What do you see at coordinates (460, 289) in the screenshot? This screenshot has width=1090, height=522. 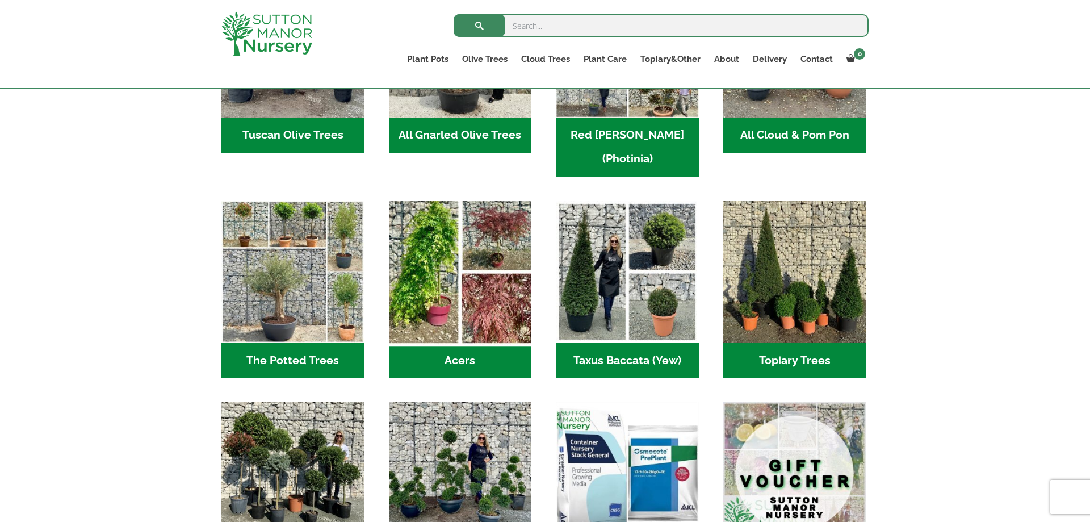 I see `a: Visit product category Acers` at bounding box center [460, 289].